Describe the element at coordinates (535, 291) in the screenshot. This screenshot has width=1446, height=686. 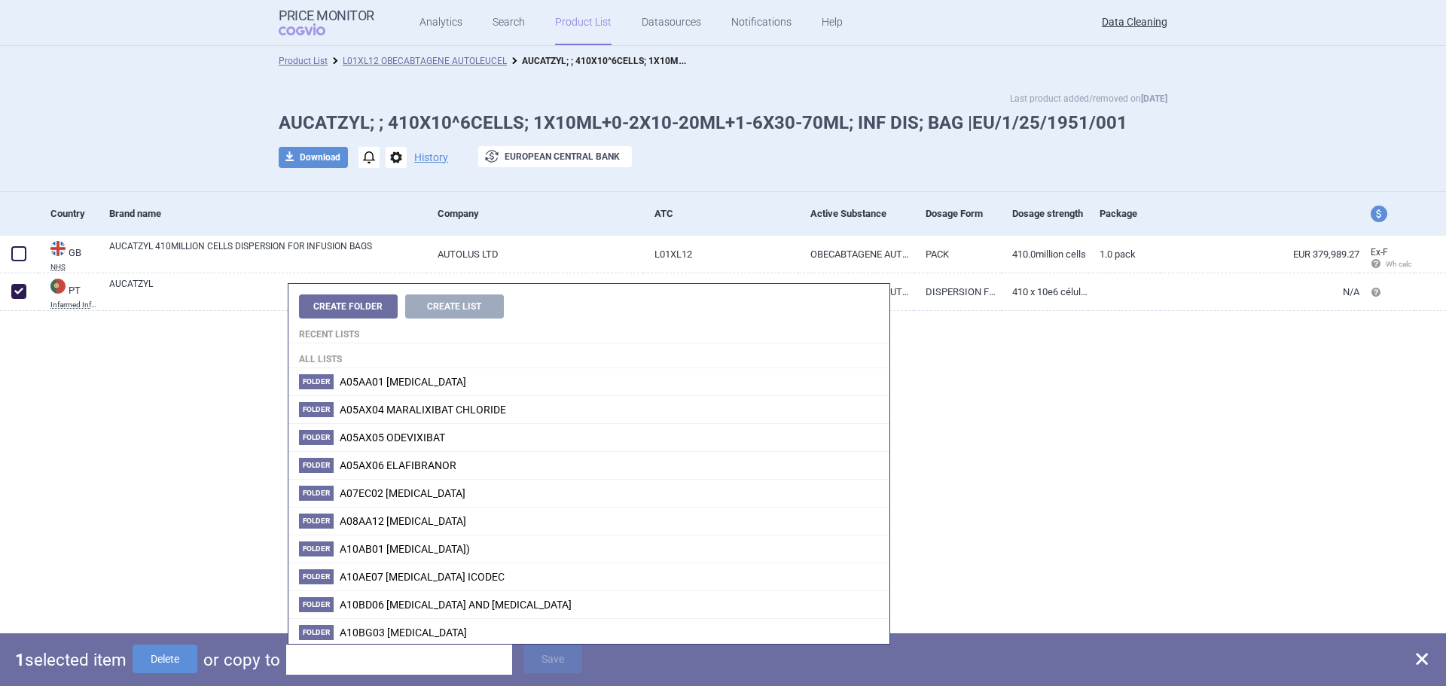
I see `a: AUTOLUS GMBH` at that location.